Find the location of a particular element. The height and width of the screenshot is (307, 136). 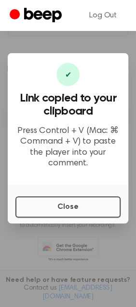

a: Log Out is located at coordinates (103, 15).